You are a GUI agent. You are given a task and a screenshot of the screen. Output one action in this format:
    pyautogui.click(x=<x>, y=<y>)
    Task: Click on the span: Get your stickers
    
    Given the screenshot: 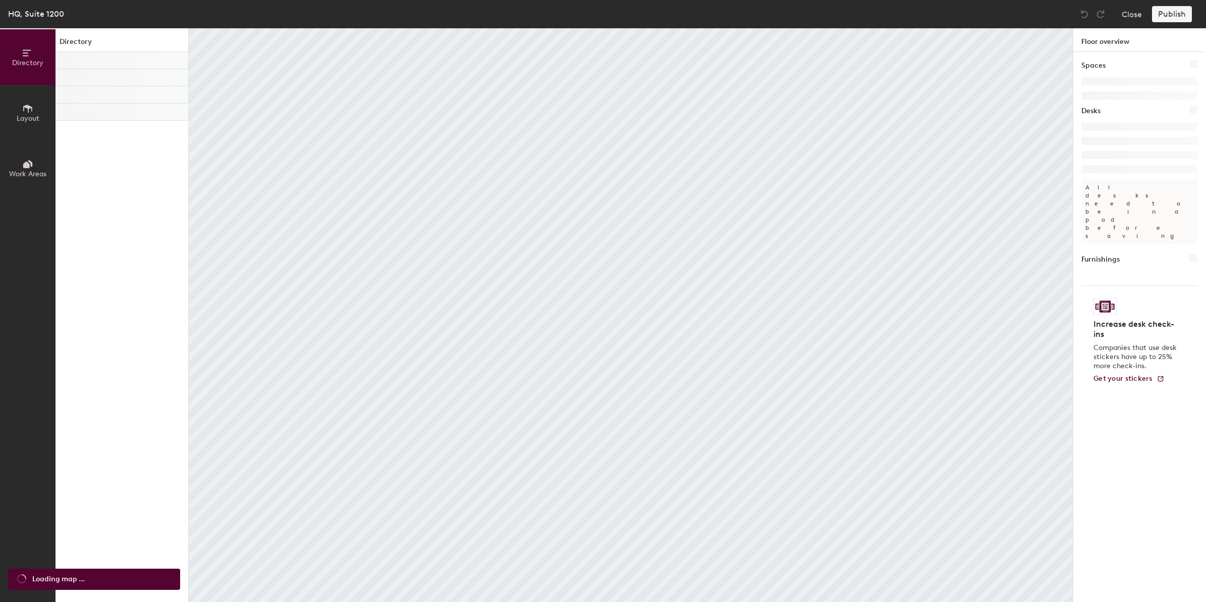 What is the action you would take?
    pyautogui.click(x=1123, y=378)
    